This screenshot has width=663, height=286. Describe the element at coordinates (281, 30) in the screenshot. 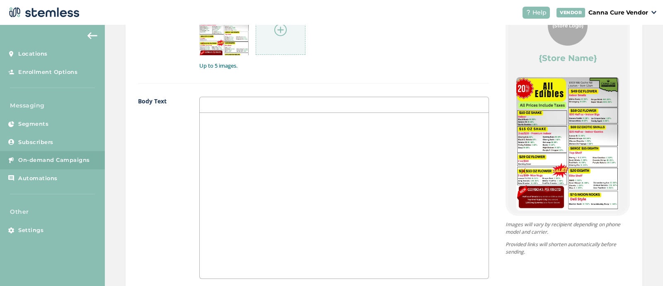

I see `img: icon-circle-plus-45441306.svg` at that location.